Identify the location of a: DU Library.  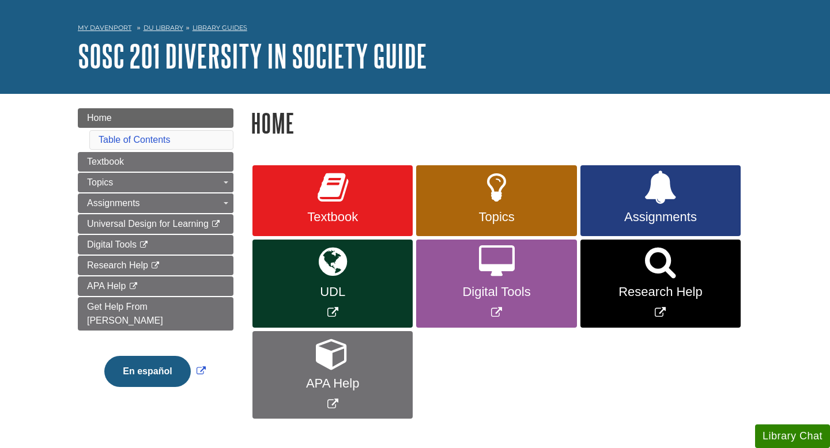
(163, 28).